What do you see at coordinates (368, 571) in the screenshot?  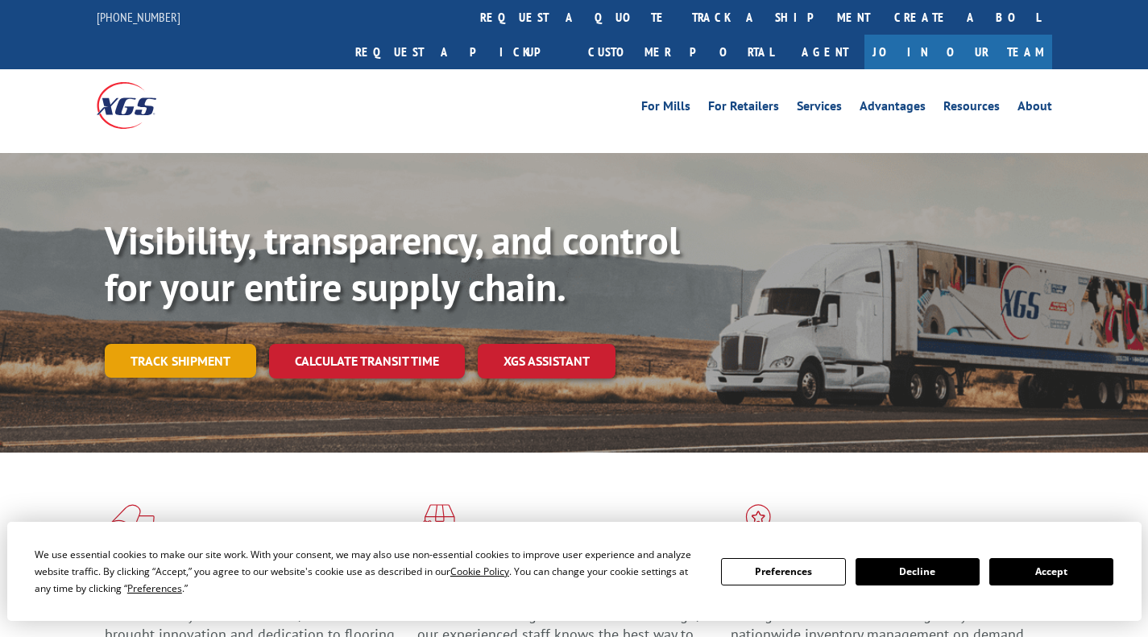 I see `div: We use essential cookies to make our site work. With your consent, we may also use non-essential ...` at bounding box center [368, 571].